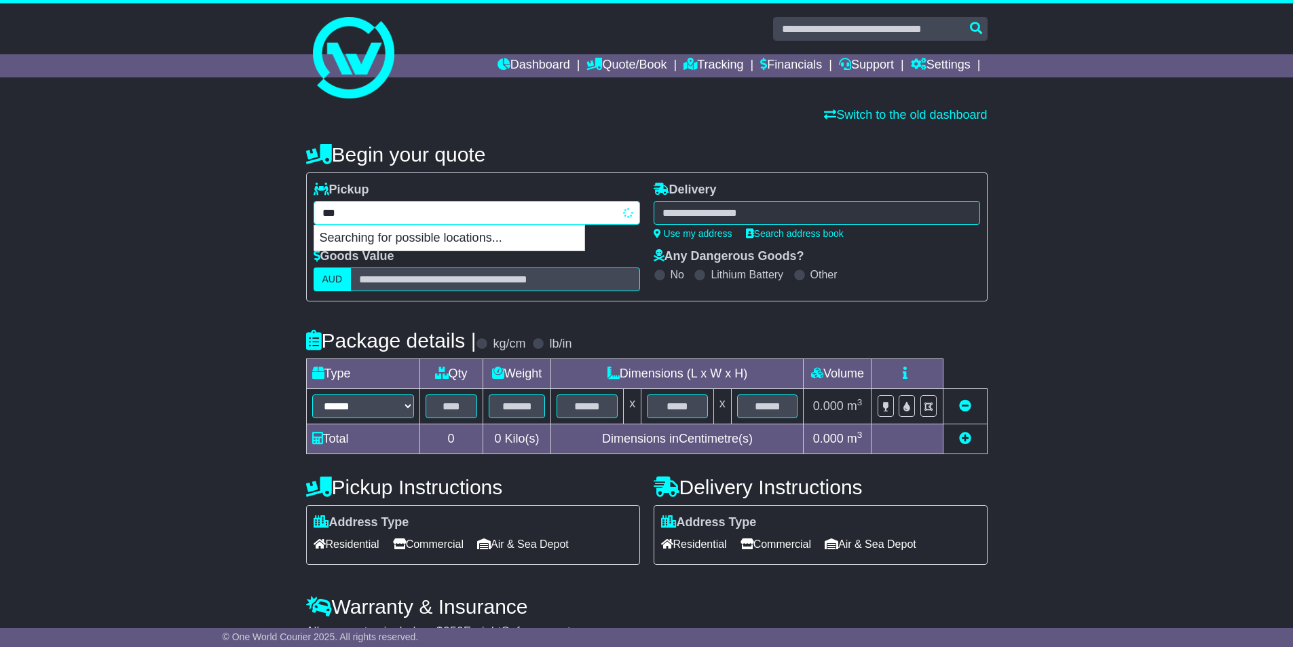  What do you see at coordinates (866, 66) in the screenshot?
I see `a: Support` at bounding box center [866, 66].